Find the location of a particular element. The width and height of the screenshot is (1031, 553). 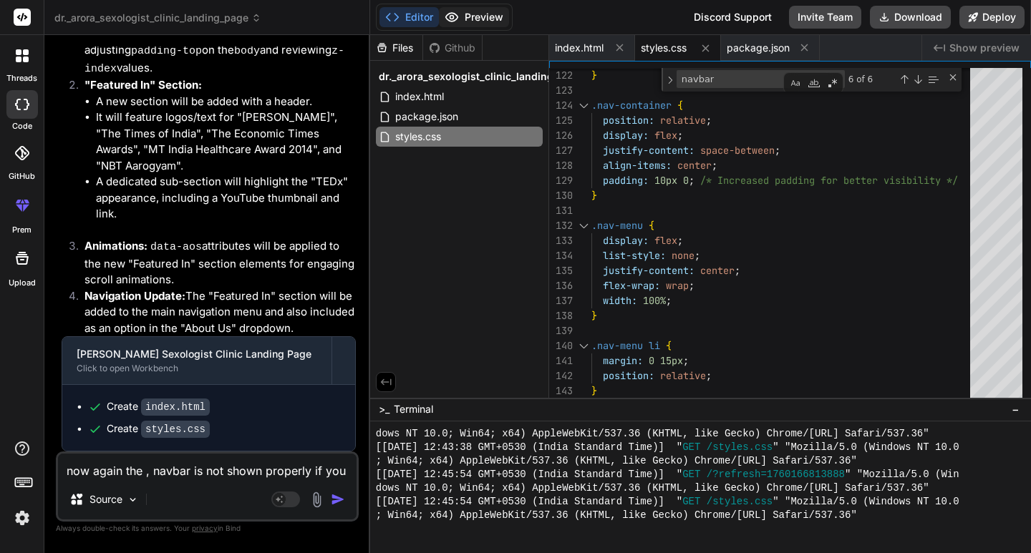

img: icon is located at coordinates (338, 500).